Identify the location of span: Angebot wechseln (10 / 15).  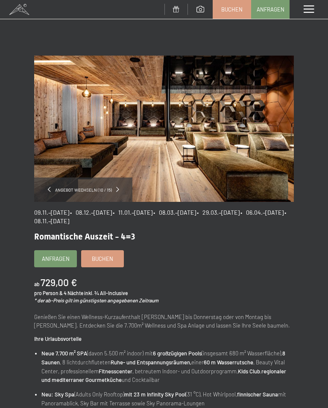
(83, 190).